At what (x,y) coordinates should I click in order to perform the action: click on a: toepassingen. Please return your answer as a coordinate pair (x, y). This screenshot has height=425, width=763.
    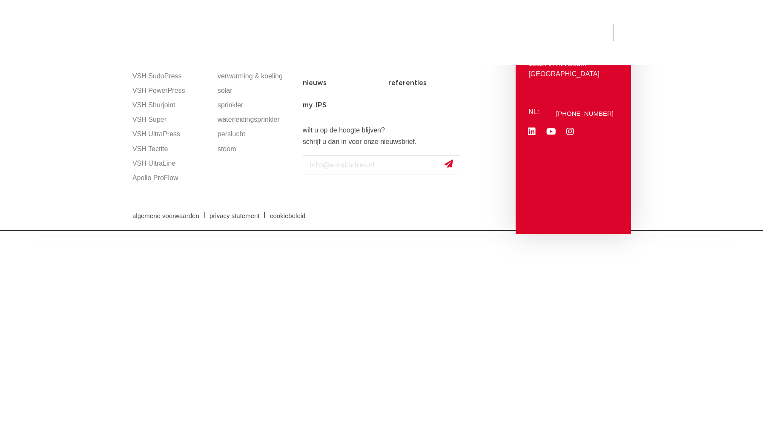
    Looking at the image, I should click on (384, 32).